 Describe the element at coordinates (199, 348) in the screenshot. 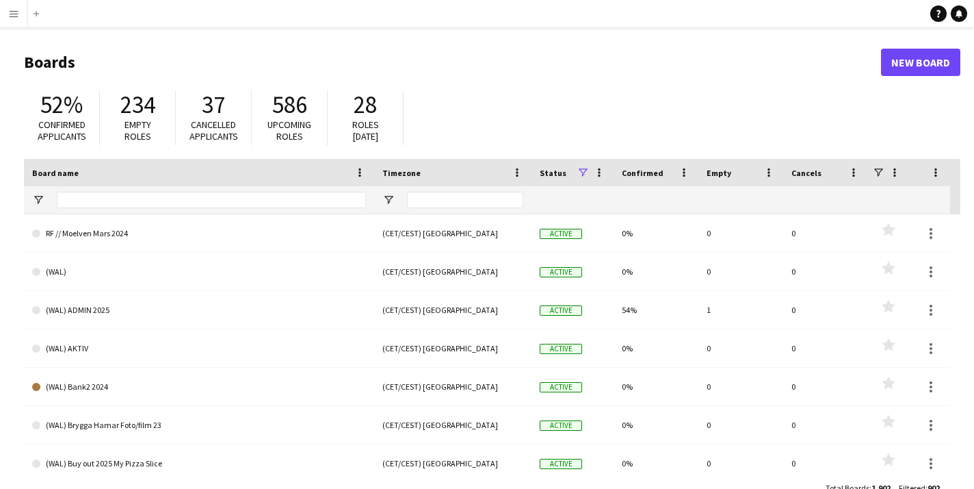

I see `a: (WAL) AKTIV` at that location.